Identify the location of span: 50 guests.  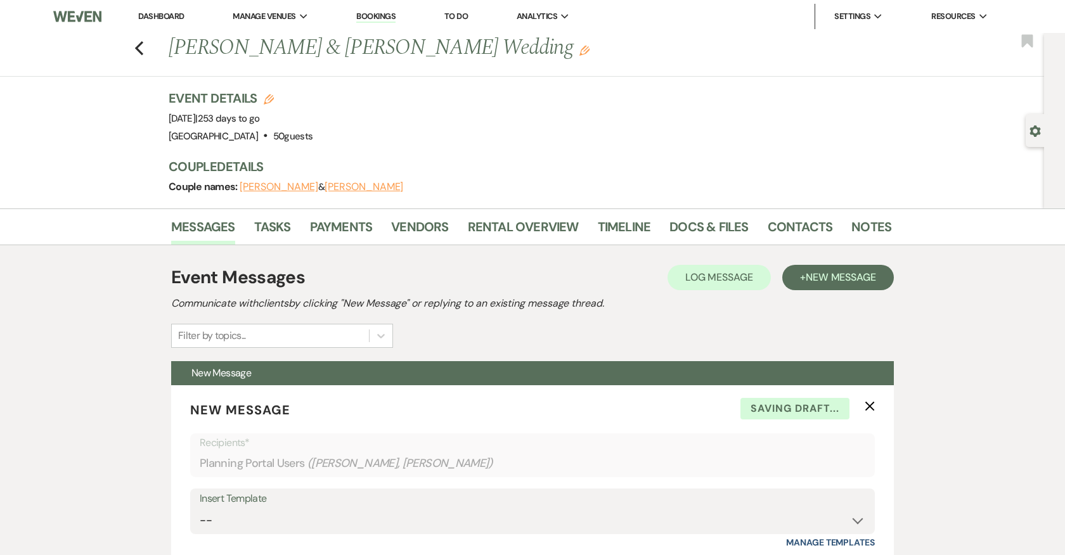
(293, 136).